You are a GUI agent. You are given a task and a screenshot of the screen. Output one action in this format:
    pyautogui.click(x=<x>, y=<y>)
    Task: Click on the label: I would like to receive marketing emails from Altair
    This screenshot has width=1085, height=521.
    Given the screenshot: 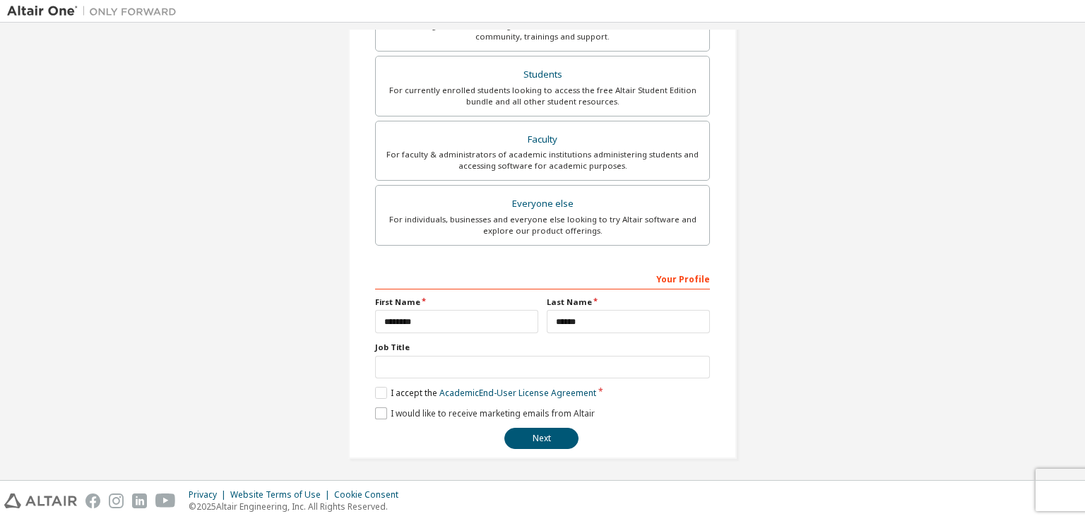 What is the action you would take?
    pyautogui.click(x=485, y=413)
    